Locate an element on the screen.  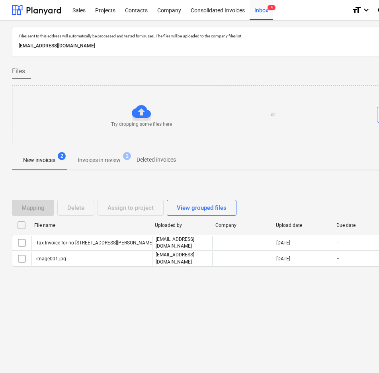
button: View grouped files is located at coordinates (202, 208).